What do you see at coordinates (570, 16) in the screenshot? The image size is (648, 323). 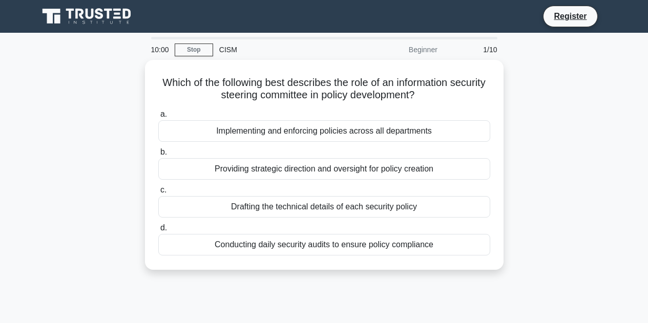 I see `a: Register` at bounding box center [570, 16].